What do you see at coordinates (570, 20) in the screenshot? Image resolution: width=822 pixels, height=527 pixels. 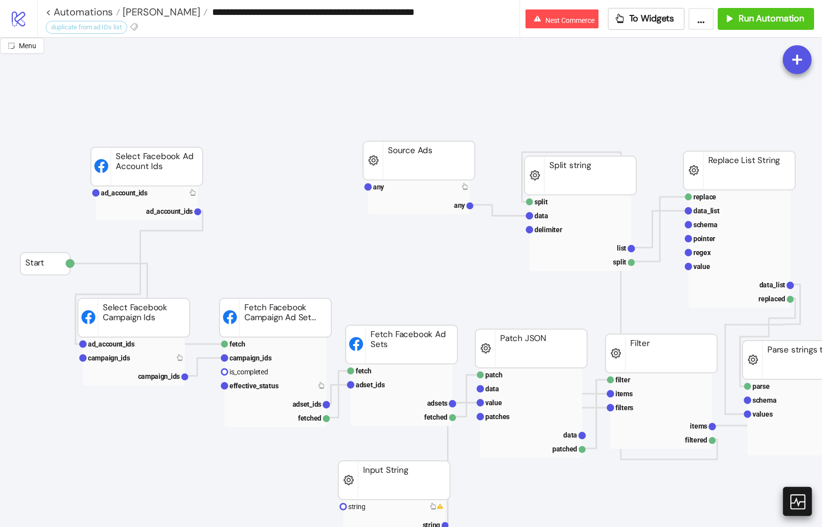 I see `span: Nest Commerce` at bounding box center [570, 20].